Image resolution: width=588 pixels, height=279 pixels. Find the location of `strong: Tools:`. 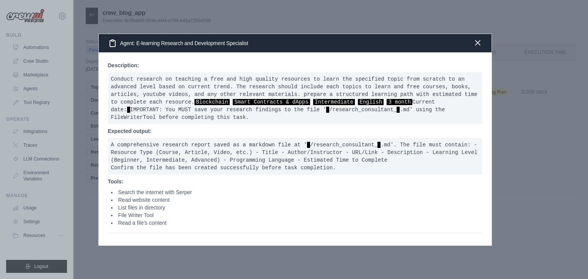

strong: Tools: is located at coordinates (116, 182).